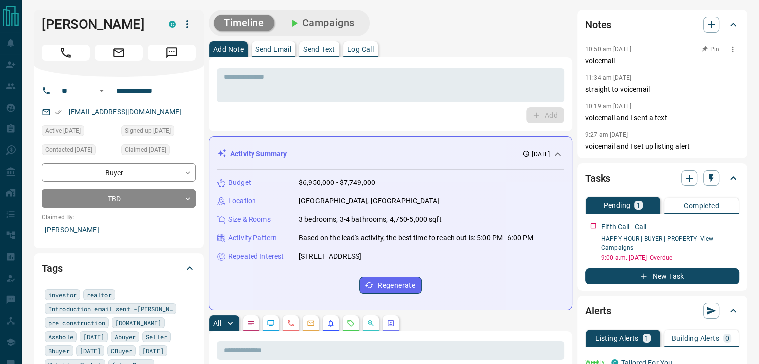  I want to click on p: Activity Summary, so click(258, 154).